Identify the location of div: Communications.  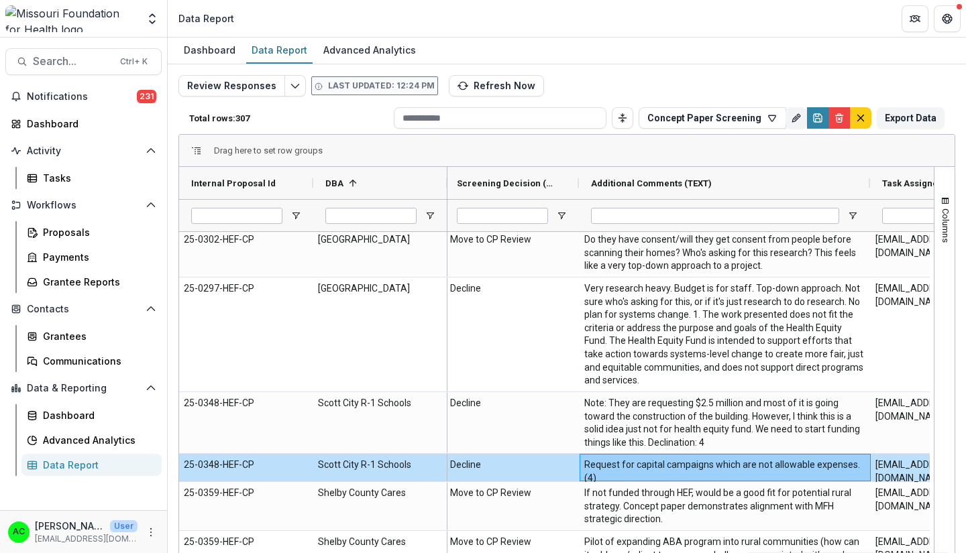
(97, 361).